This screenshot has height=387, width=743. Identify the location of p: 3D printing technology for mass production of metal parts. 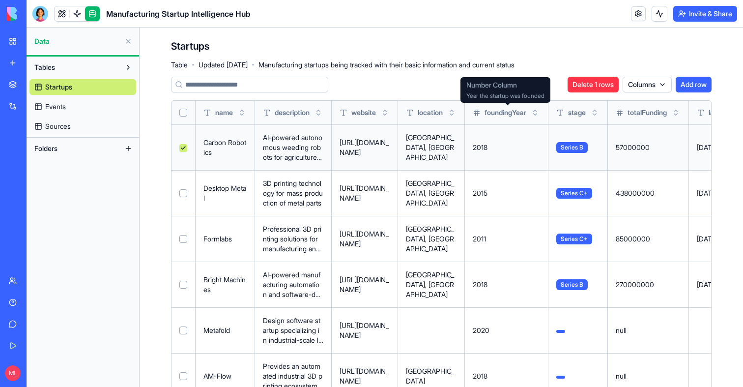
(293, 193).